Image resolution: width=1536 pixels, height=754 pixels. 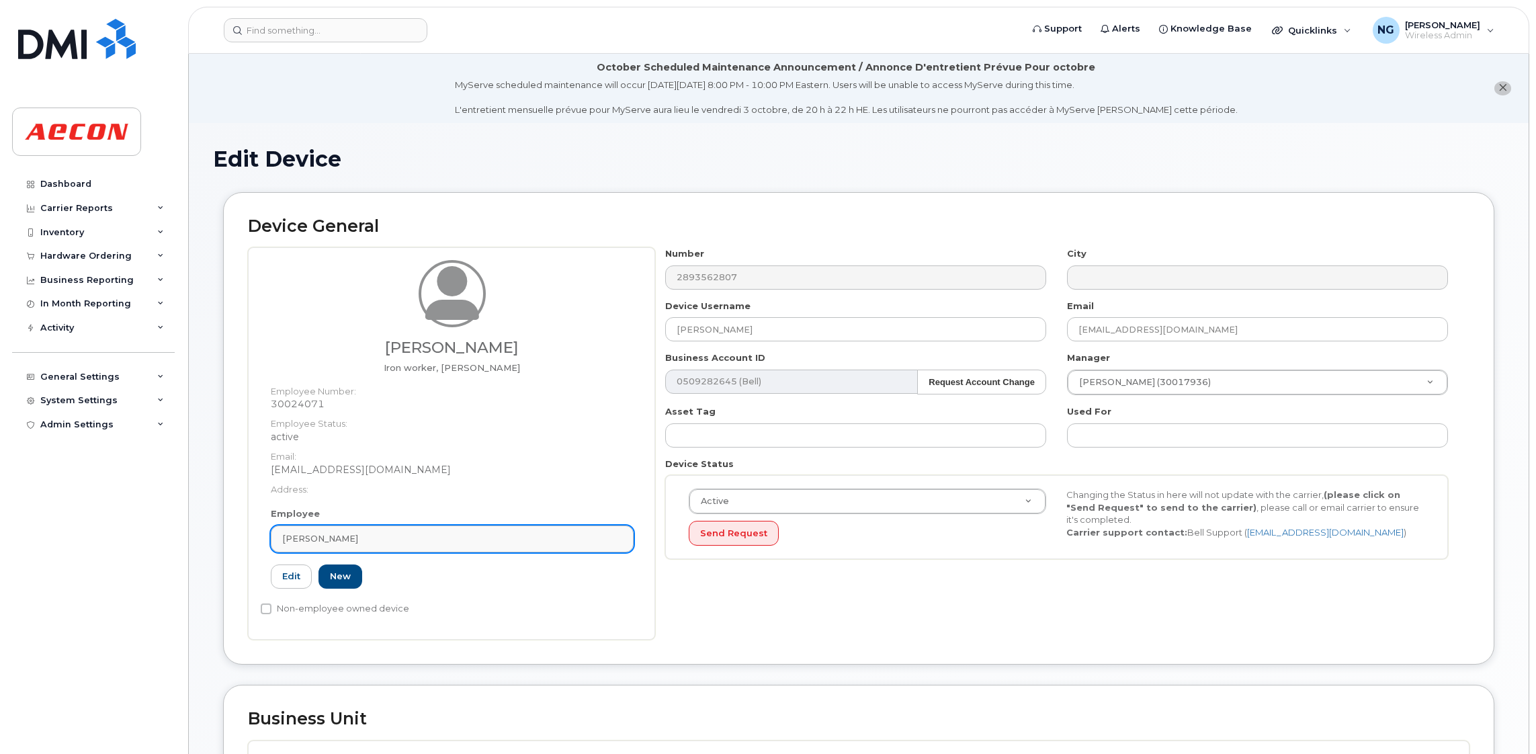 I want to click on h2: Business Unit, so click(x=859, y=719).